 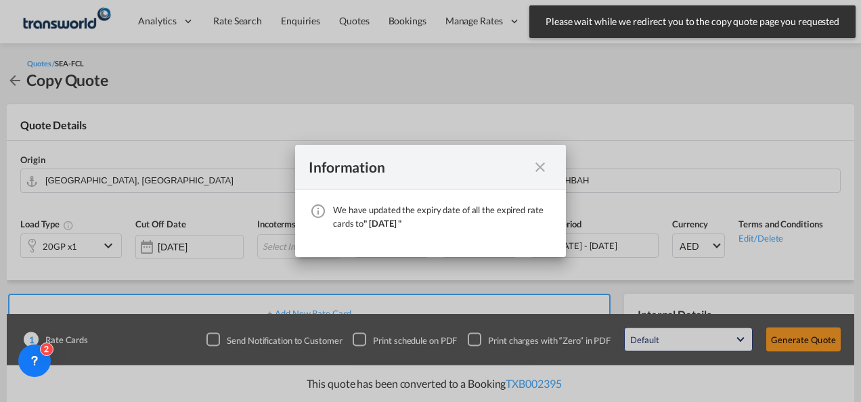 I want to click on md-icon: icon-information-outline, so click(x=318, y=211).